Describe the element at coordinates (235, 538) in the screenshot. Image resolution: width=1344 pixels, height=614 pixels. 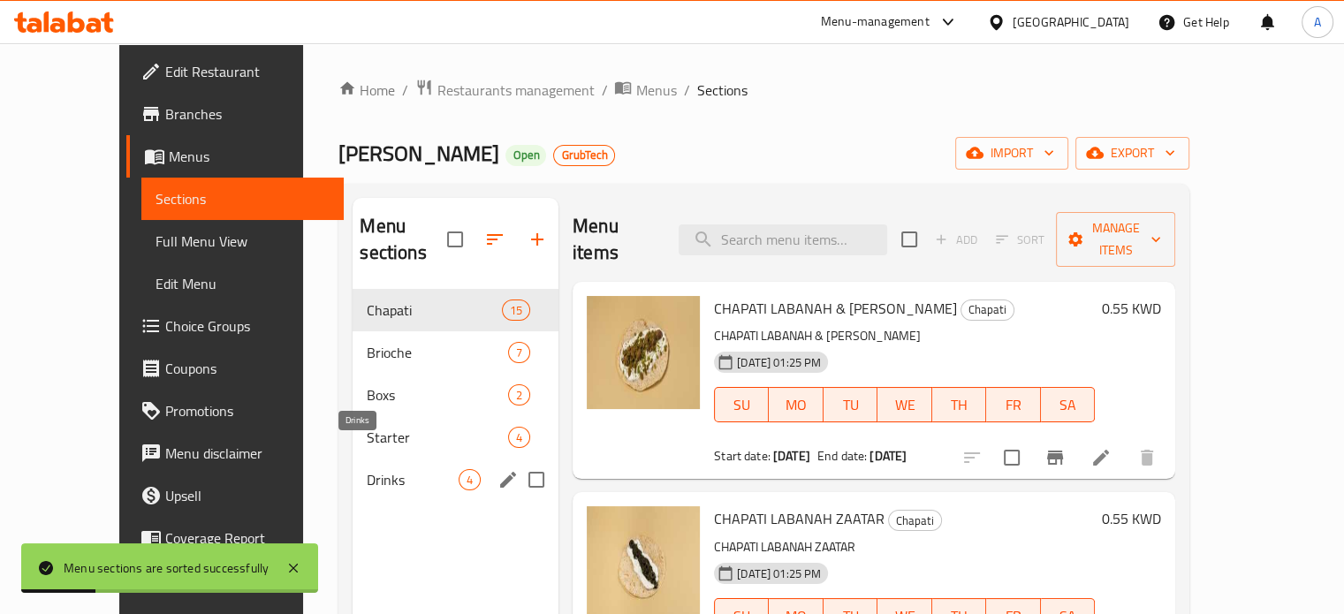
I see `a: Coverage Report` at that location.